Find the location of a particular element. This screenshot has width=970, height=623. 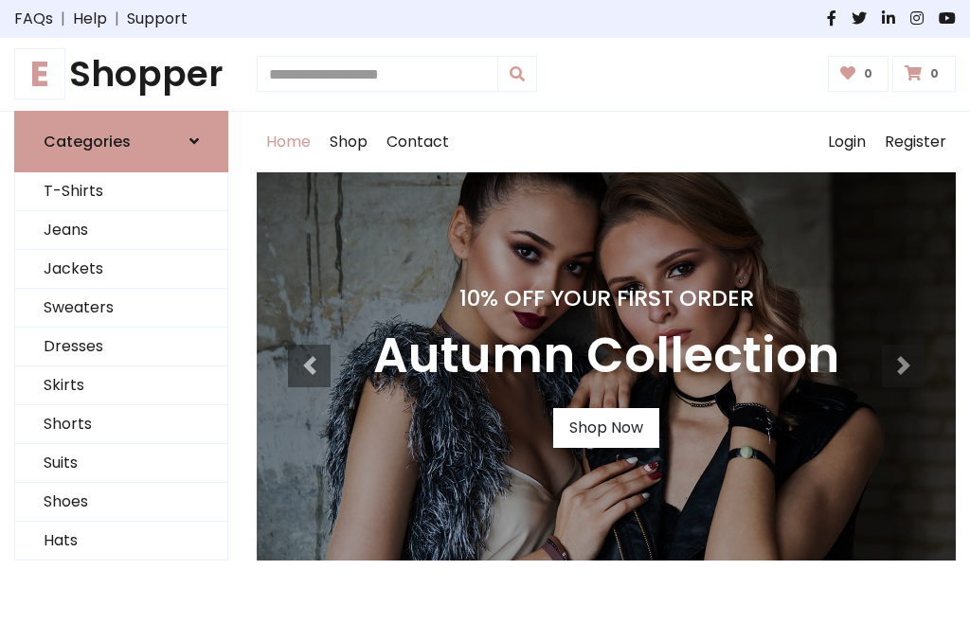

span: E is located at coordinates (40, 74).